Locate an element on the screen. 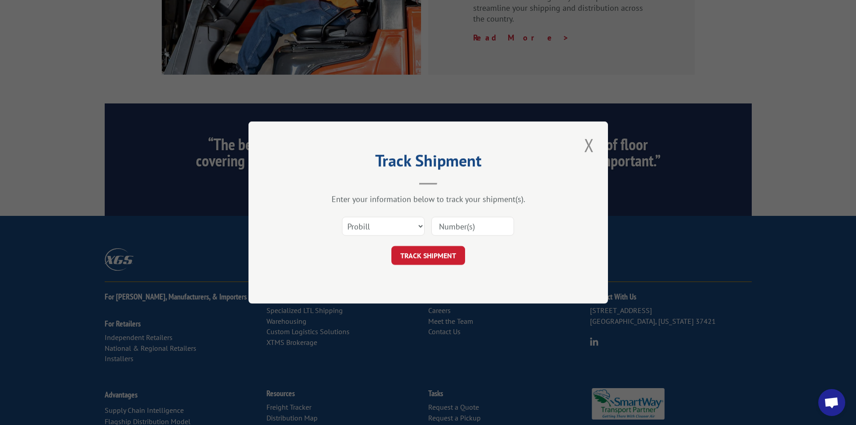 This screenshot has height=425, width=856. h2: Track Shipment is located at coordinates (428, 163).